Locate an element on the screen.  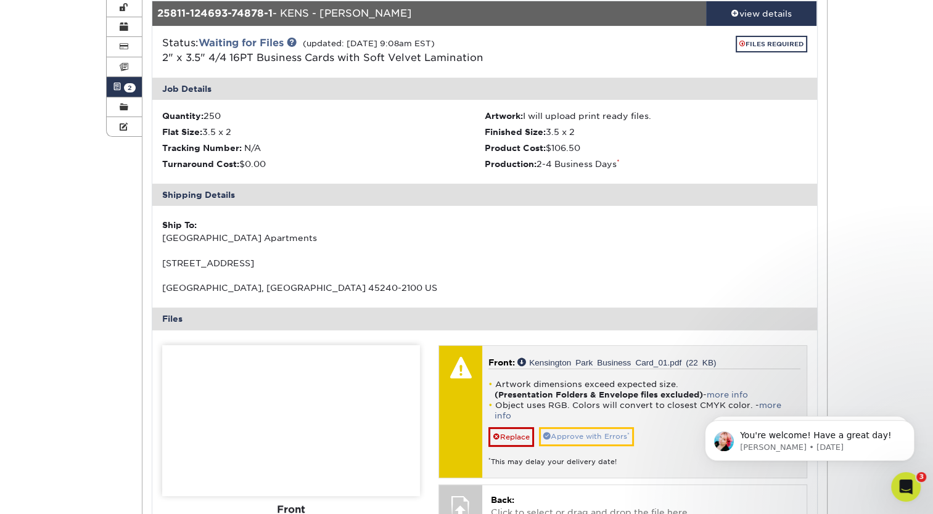
span: 2 is located at coordinates (129, 88).